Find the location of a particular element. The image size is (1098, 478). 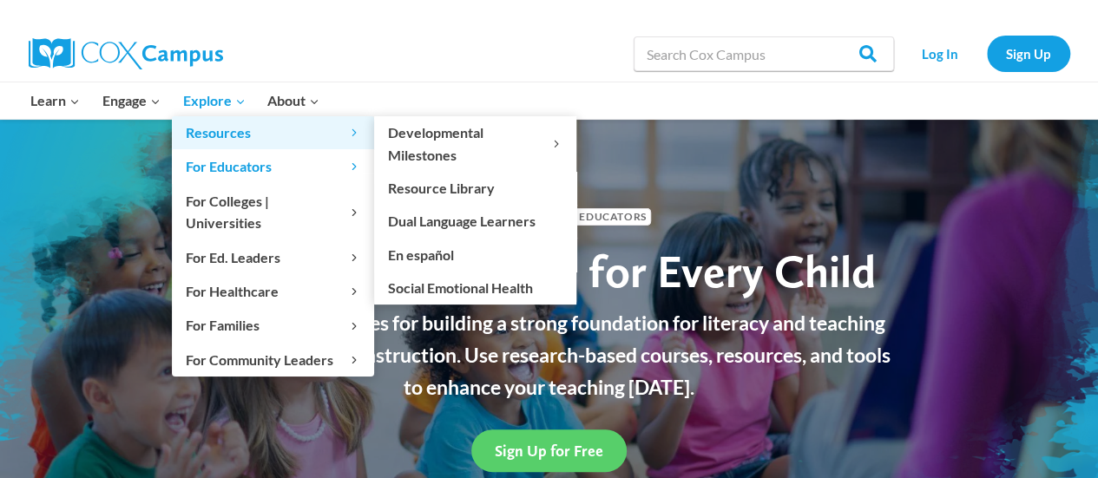

button: Child menu of Resources is located at coordinates (272, 133).